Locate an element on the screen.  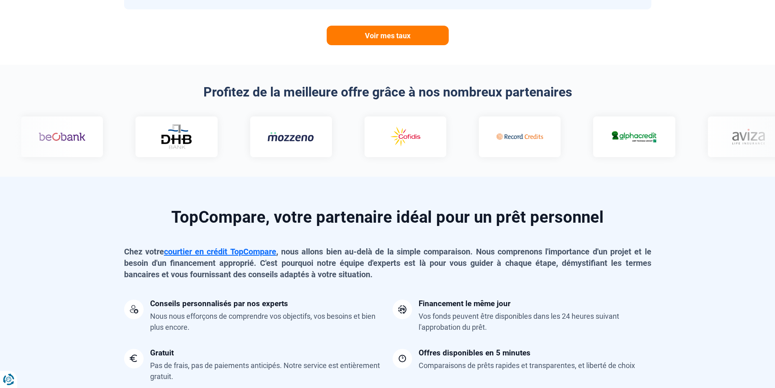
h2: Profitez de la meilleure offre grâce à nos nombreux partenaires is located at coordinates (388, 92).